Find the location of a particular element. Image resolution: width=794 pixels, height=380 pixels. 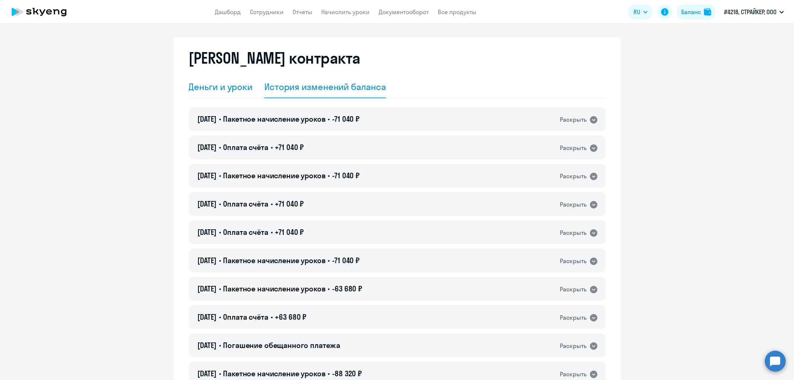

span: +63 680 ₽ is located at coordinates (291, 317).